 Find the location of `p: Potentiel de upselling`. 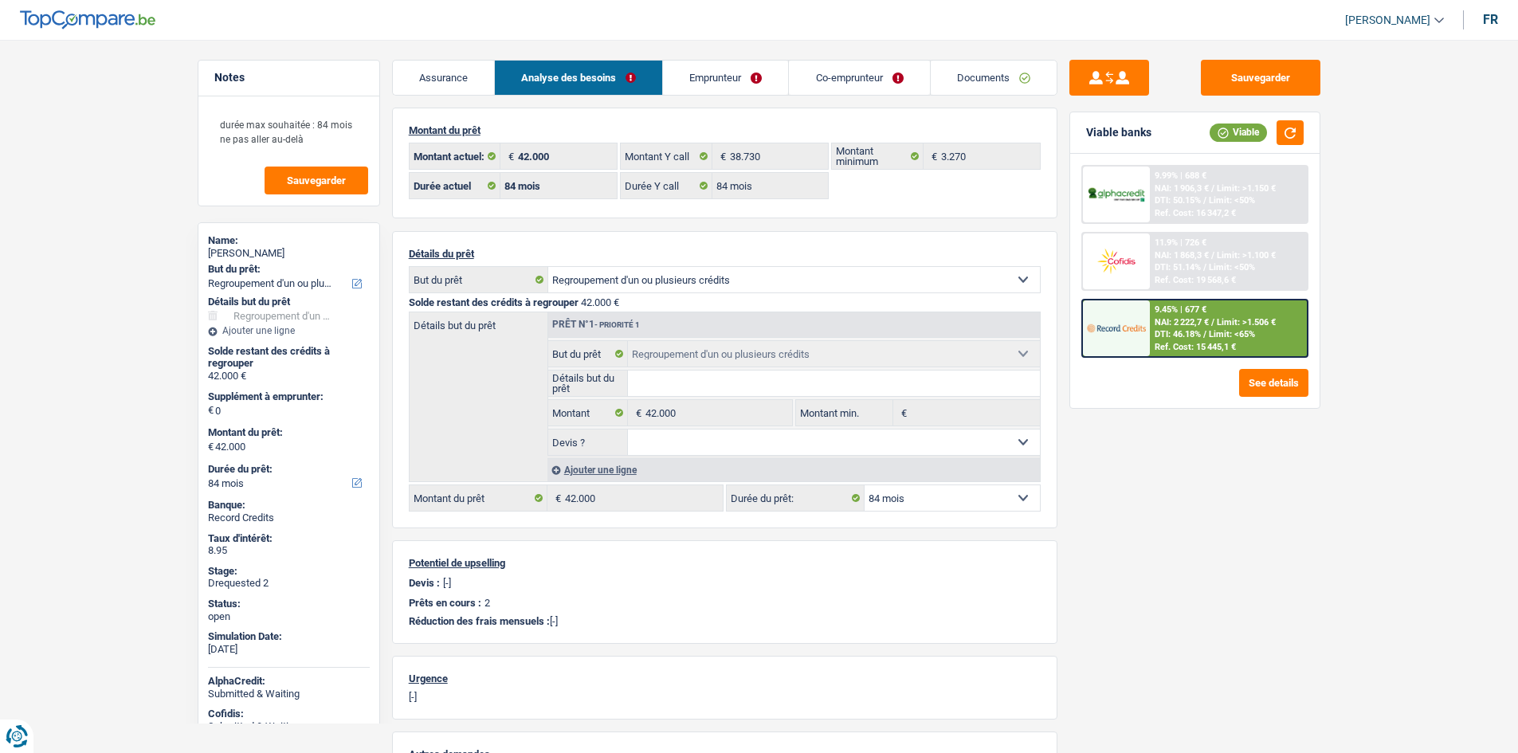

p: Potentiel de upselling is located at coordinates (724, 563).